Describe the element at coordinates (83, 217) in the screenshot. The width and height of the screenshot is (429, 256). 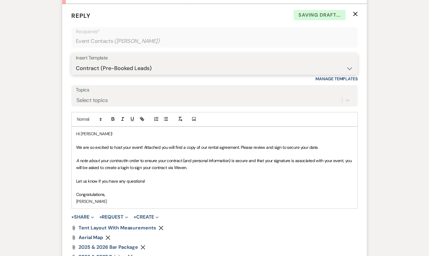
I see `button: Share` at that location.